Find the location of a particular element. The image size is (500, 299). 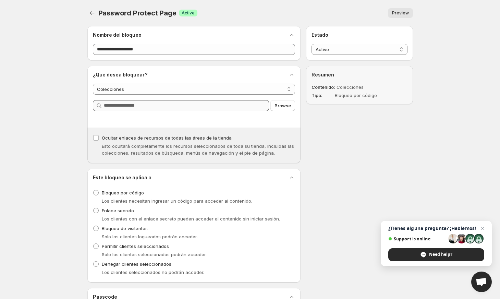

span: Los clientes con el enlace secreto pueden acceder al contenido sin iniciar sesión. is located at coordinates (191, 219).